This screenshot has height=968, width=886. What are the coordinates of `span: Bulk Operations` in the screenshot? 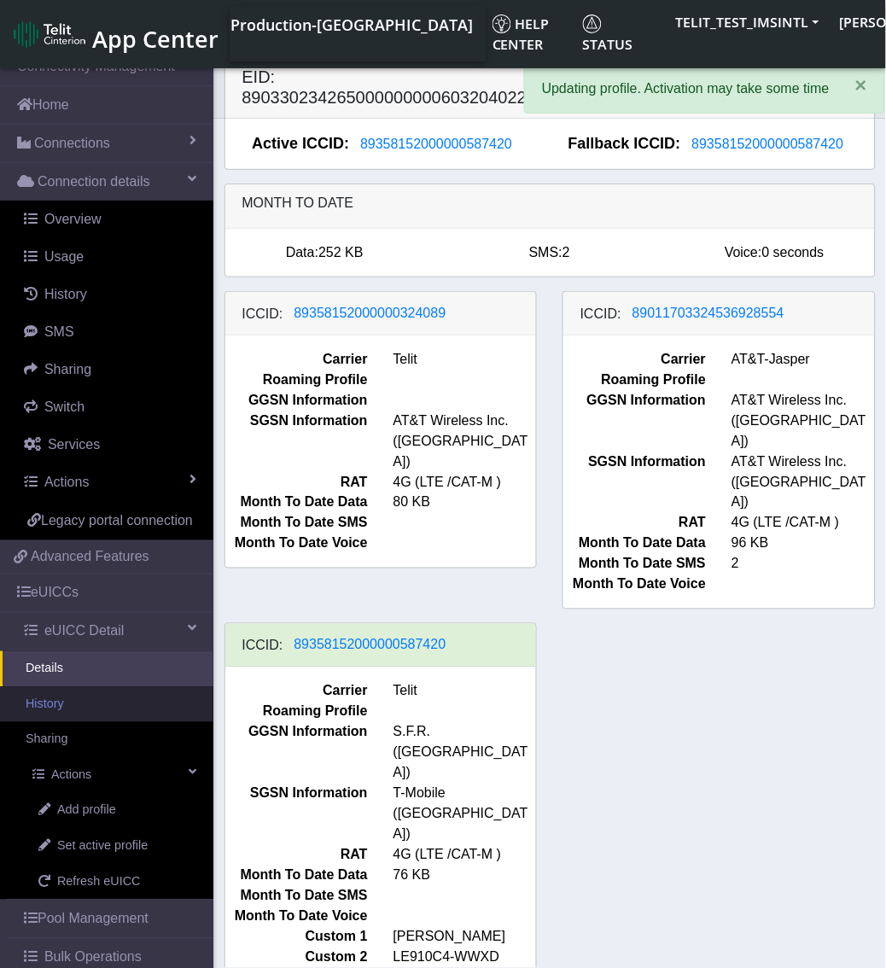 It's located at (93, 958).